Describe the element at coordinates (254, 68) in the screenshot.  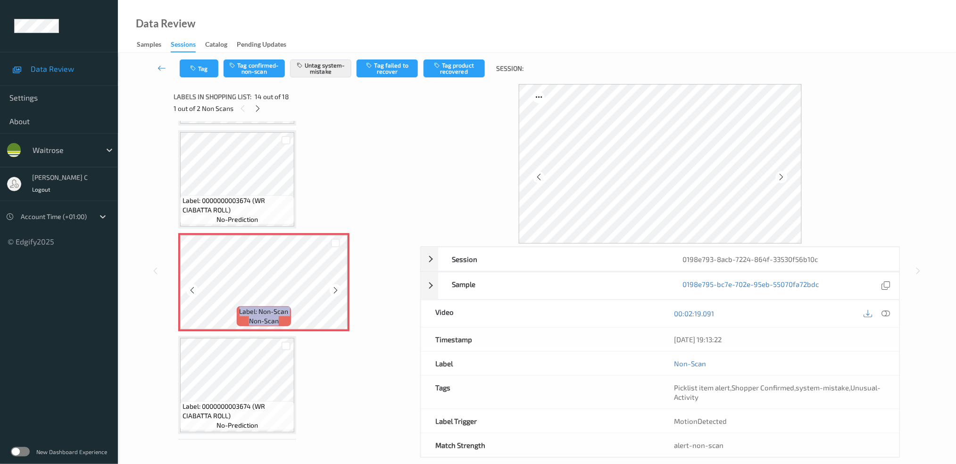
I see `button: Tag confirmed-non-scan` at that location.